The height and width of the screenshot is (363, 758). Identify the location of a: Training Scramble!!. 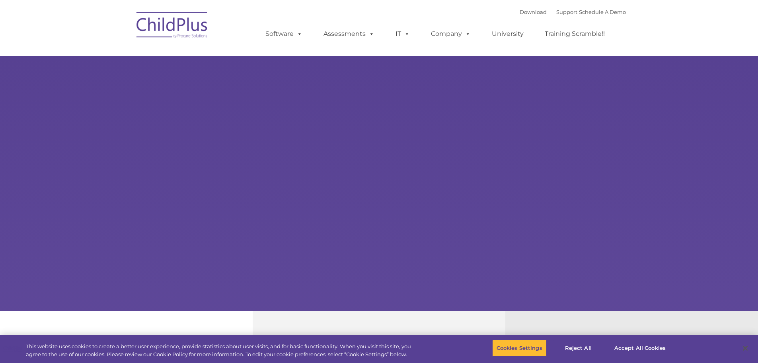
(575, 34).